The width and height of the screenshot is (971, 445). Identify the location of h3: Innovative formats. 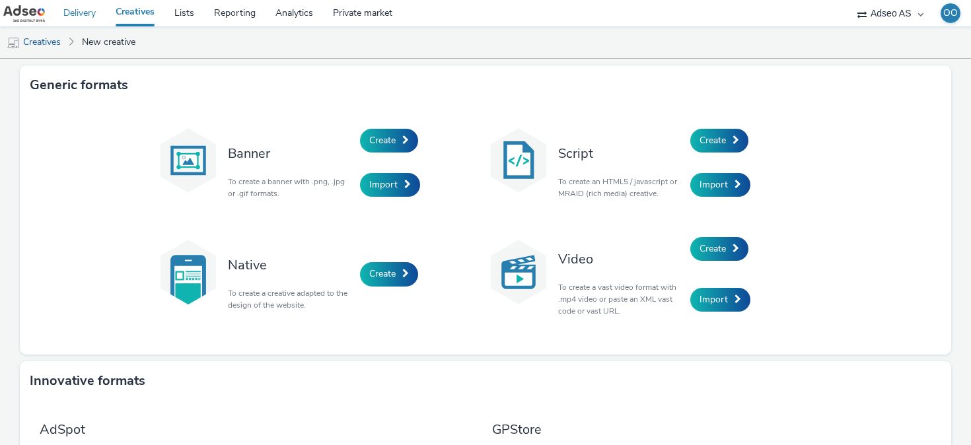
(87, 381).